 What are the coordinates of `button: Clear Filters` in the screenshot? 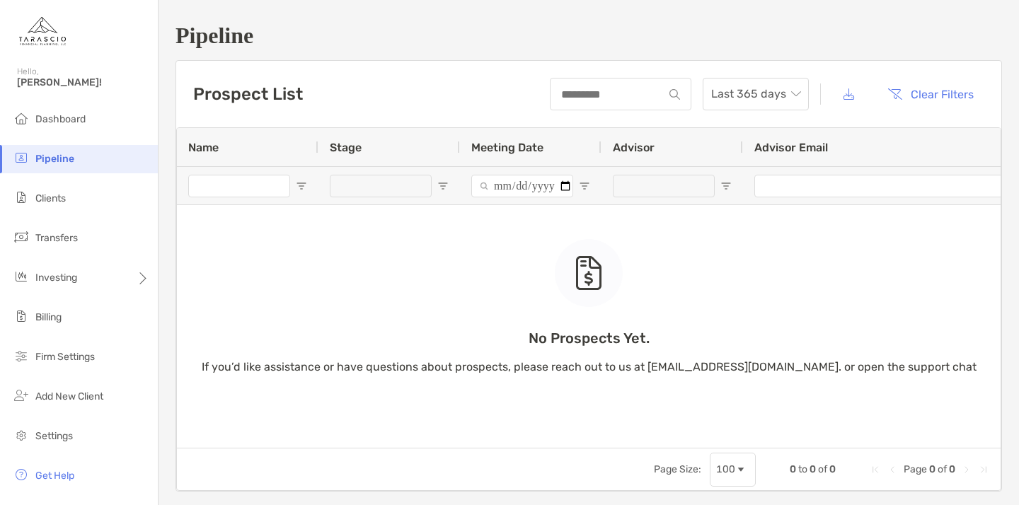 It's located at (931, 94).